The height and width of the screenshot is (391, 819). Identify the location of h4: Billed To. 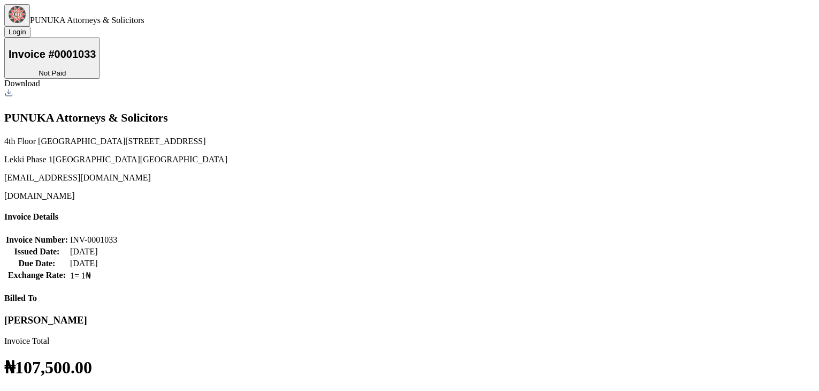
(409, 298).